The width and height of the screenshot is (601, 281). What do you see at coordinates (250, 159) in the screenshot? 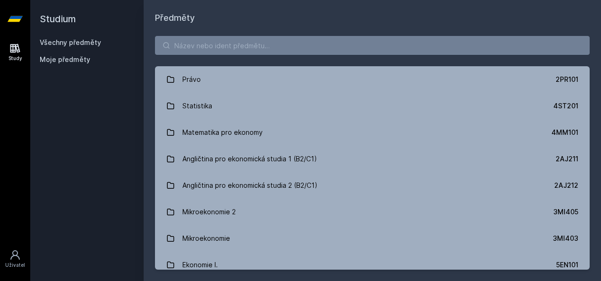
I see `div: Angličtina pro ekonomická studia 1 (B2/C1)` at bounding box center [250, 159].